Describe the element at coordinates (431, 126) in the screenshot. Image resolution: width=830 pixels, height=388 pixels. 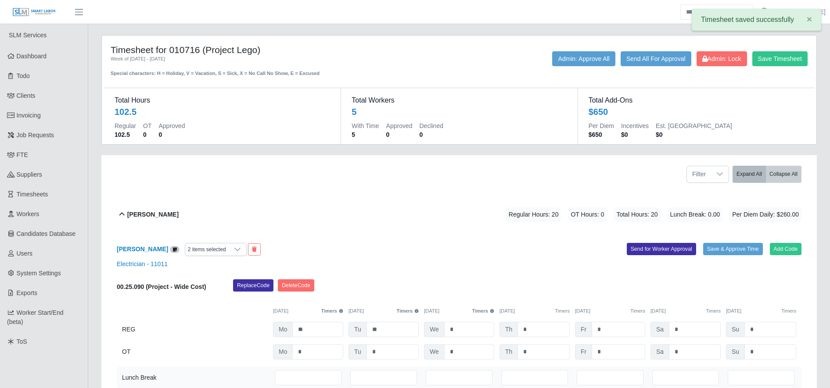
I see `dt: Declined` at that location.